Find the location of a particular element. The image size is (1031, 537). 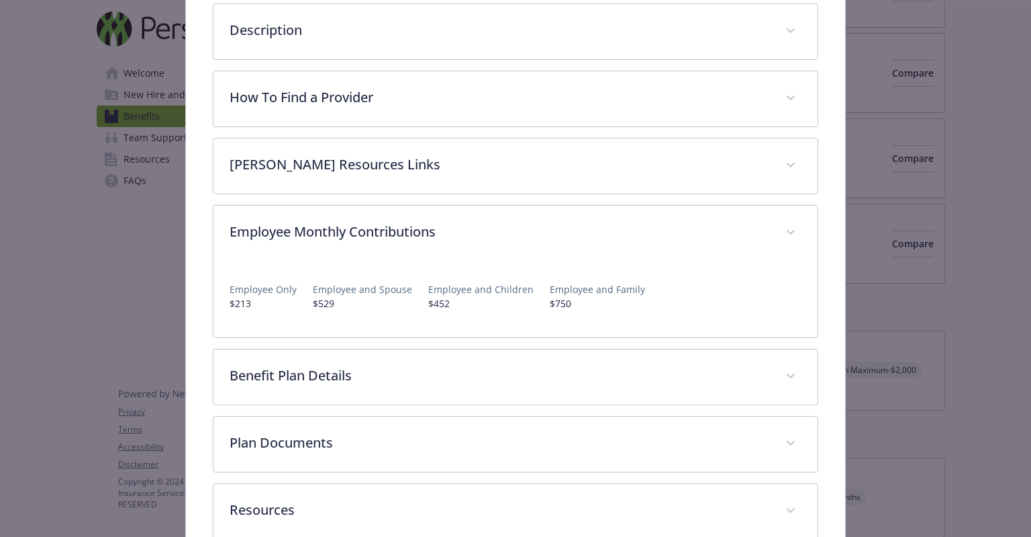

div: Description is located at coordinates (515, 32).